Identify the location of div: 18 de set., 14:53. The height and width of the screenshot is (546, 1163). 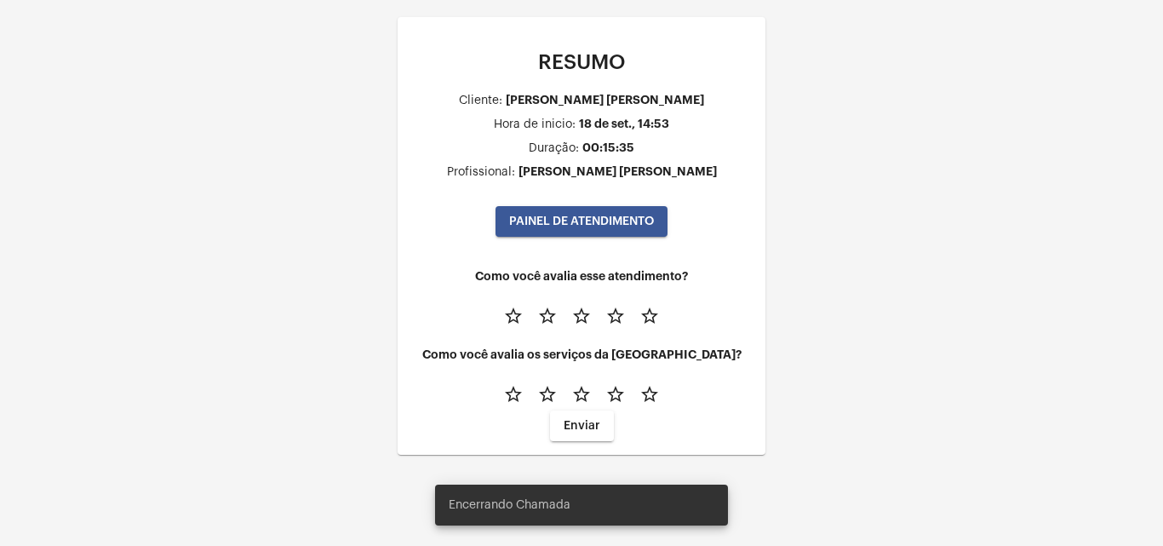
(624, 123).